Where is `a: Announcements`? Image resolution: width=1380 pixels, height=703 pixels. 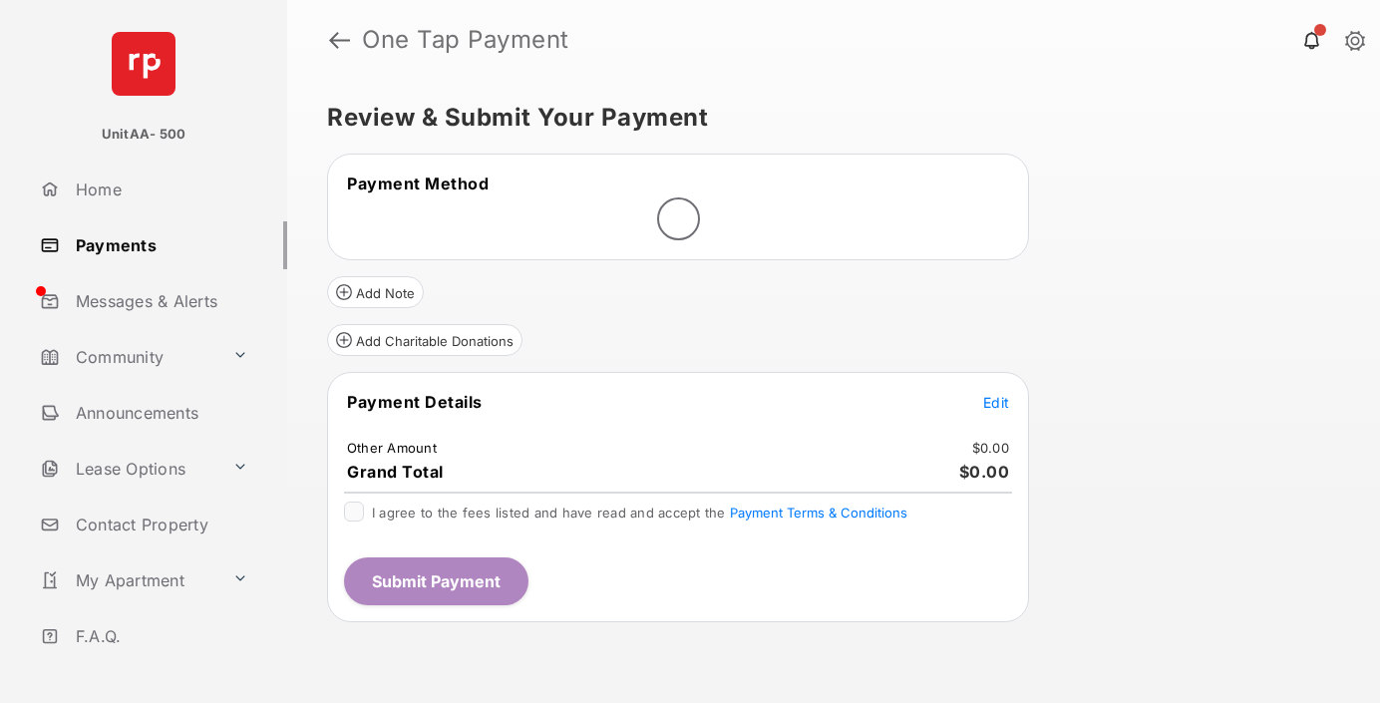 a: Announcements is located at coordinates (160, 413).